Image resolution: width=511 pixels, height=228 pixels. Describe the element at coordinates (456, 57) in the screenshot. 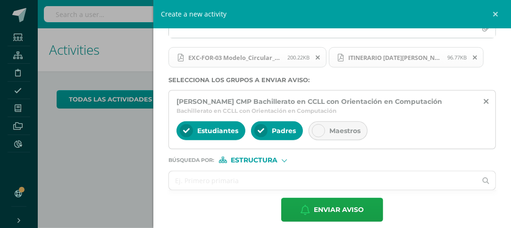

I see `span: 96.77KB` at that location.